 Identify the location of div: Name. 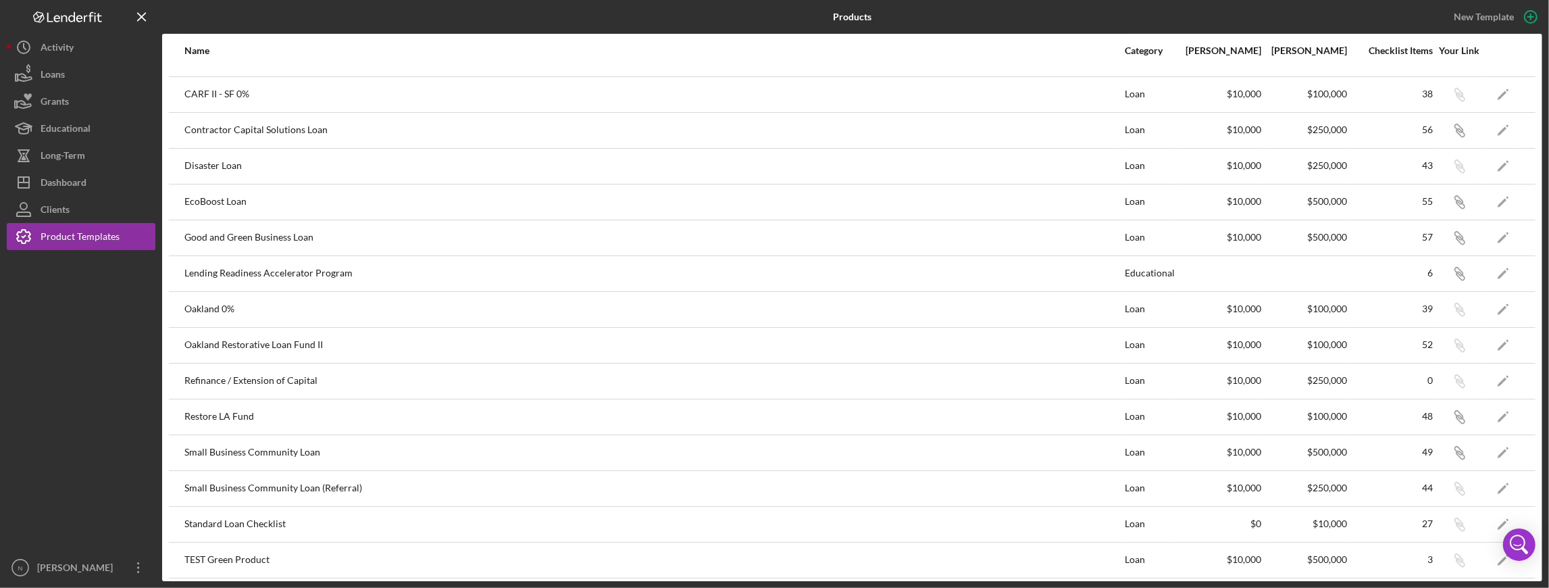
(654, 51).